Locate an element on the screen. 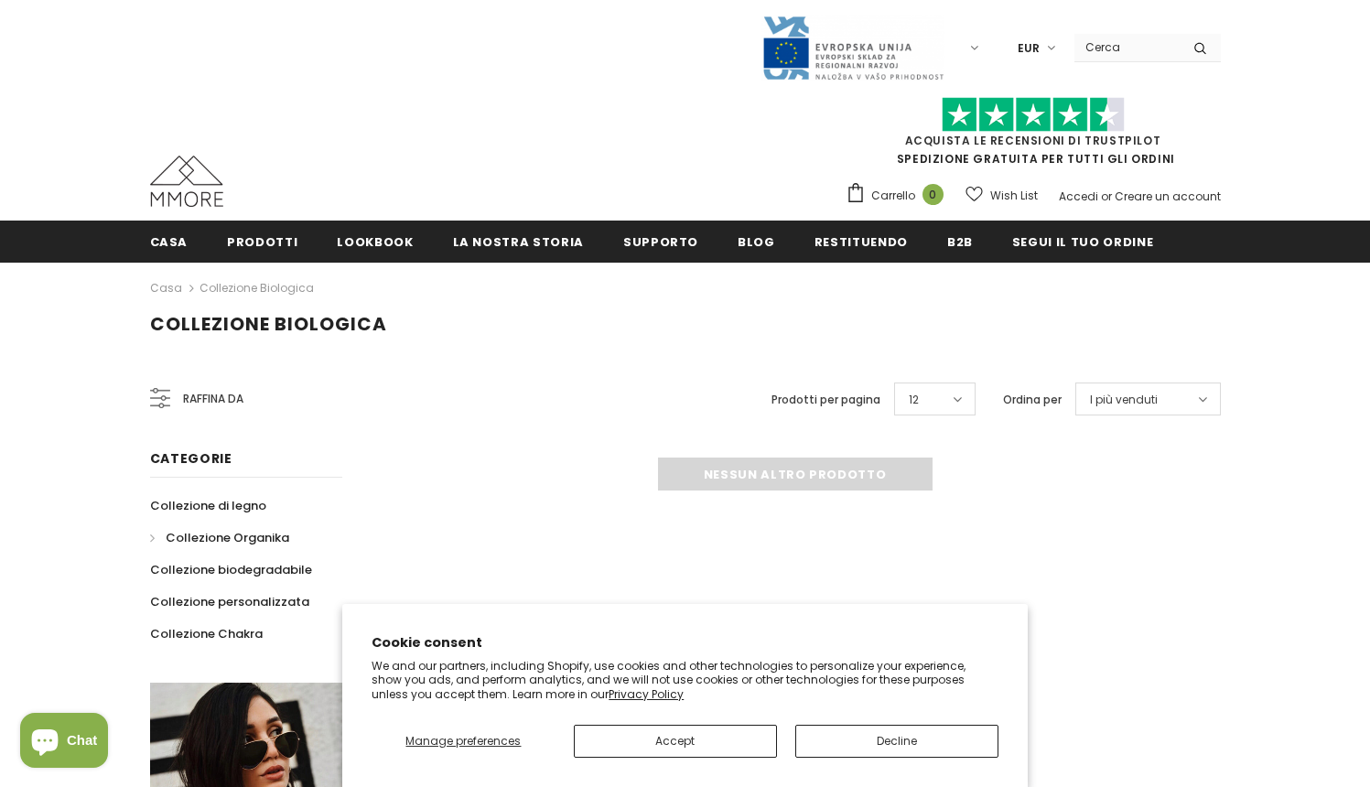 This screenshot has width=1370, height=787. p: We and our partners, including Shopify, use cookies and other technologies to personalize your ex... is located at coordinates (684, 680).